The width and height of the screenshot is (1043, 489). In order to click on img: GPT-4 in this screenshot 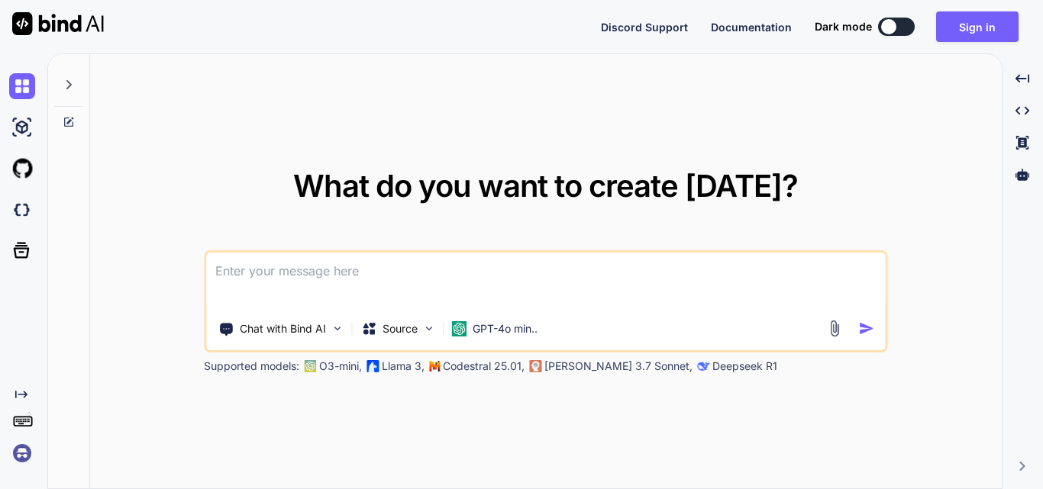, I will do `click(310, 366)`.